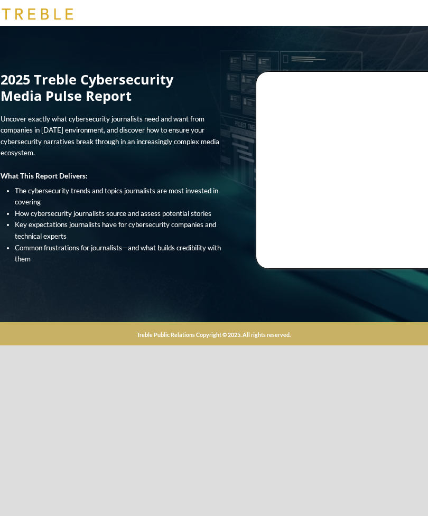  I want to click on span: Common frustrations for journalists—and what builds credibility with them, so click(118, 254).